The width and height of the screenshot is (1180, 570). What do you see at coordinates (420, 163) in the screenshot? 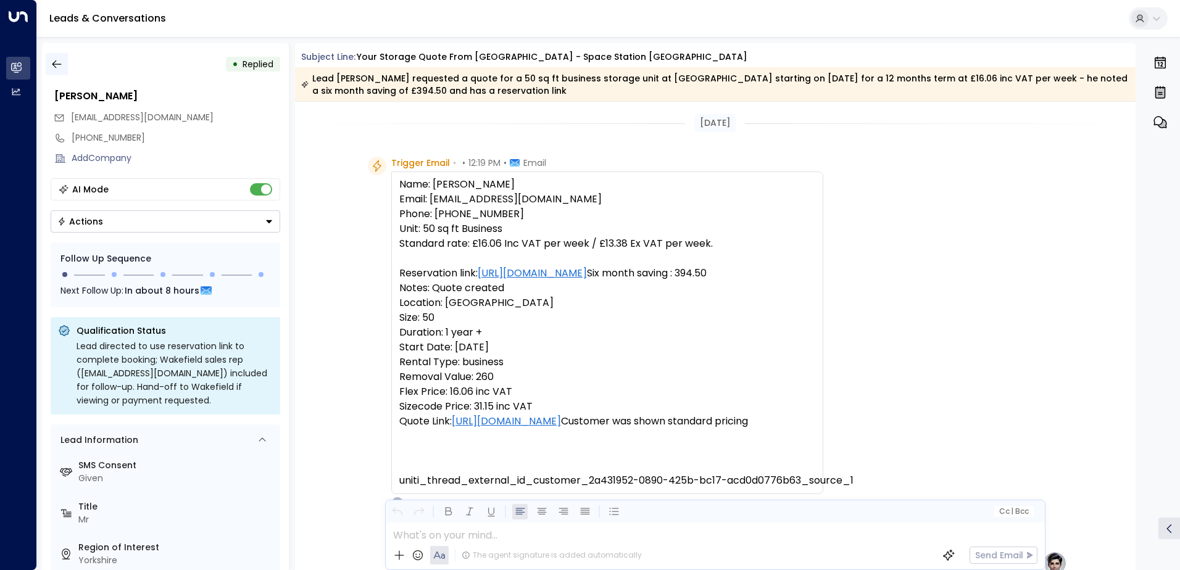
I see `span: Trigger Email` at bounding box center [420, 163].